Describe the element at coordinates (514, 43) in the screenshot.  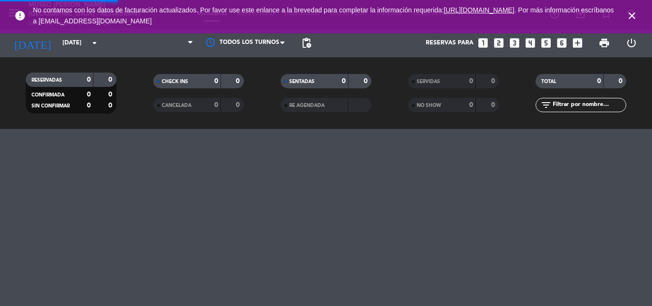
I see `i: looks_3` at that location.